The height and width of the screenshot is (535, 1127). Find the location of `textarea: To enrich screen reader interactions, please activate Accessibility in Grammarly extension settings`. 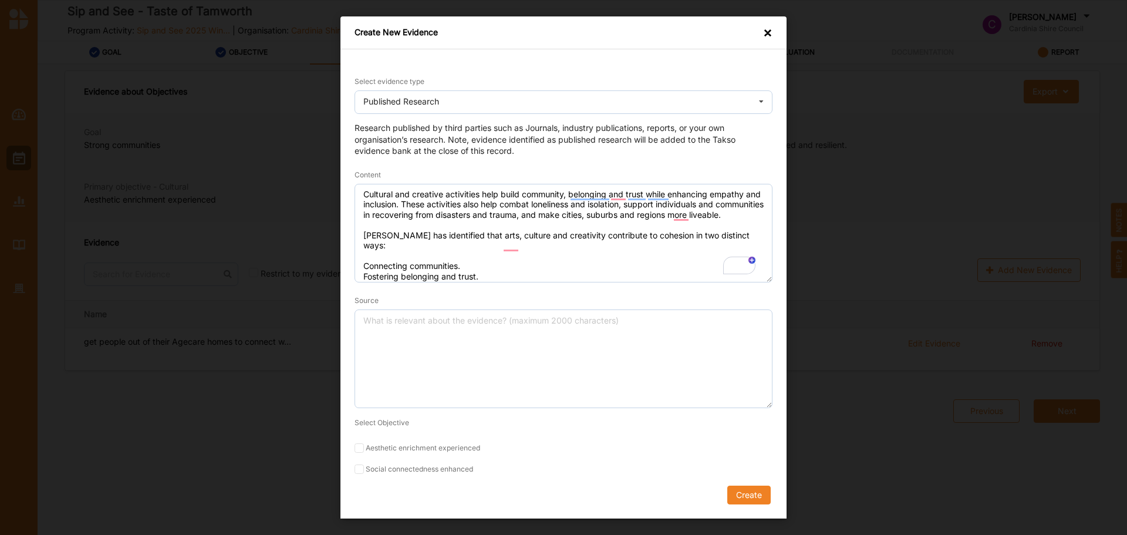

textarea: To enrich screen reader interactions, please activate Accessibility in Grammarly extension settings is located at coordinates (564, 233).